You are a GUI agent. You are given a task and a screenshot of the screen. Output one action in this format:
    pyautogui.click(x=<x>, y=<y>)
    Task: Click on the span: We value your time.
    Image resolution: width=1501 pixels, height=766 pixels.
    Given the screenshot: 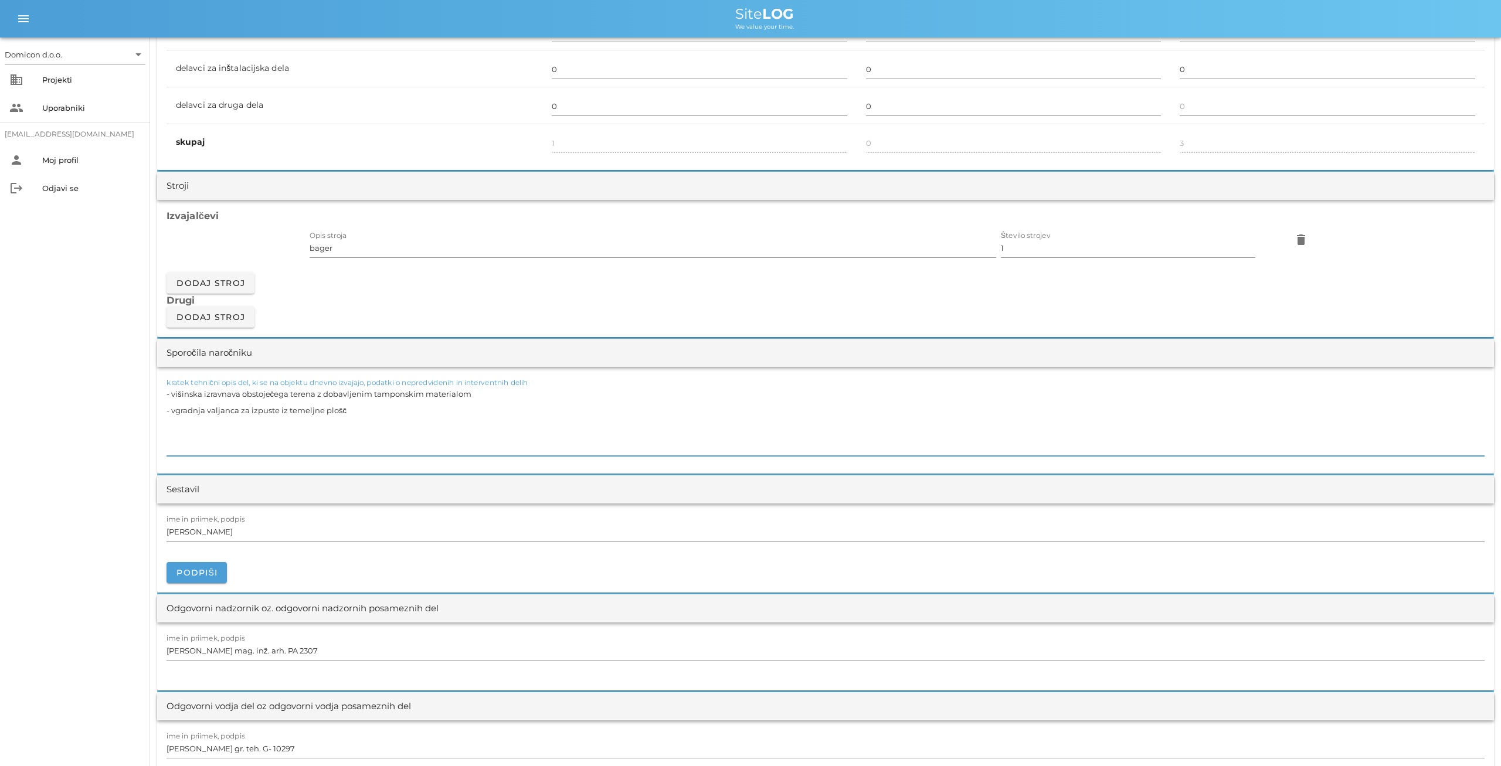 What is the action you would take?
    pyautogui.click(x=764, y=26)
    